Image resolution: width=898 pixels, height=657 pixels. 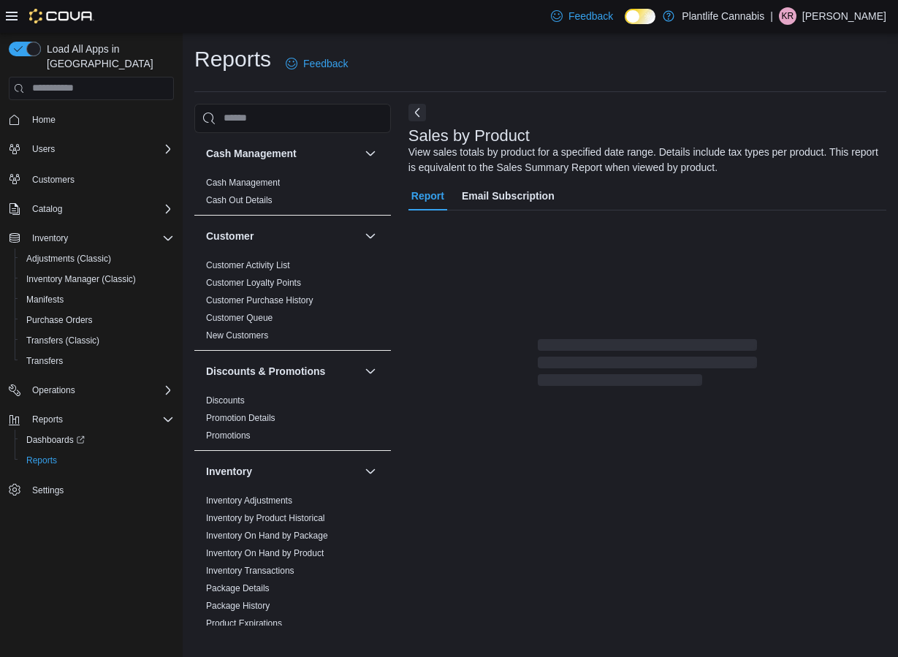 What do you see at coordinates (241, 418) in the screenshot?
I see `a: Promotion Details` at bounding box center [241, 418].